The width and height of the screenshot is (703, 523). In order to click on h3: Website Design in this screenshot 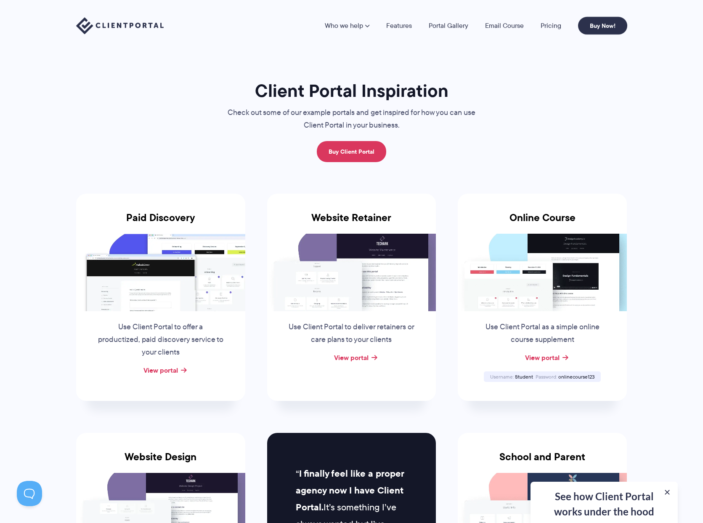, I will do `click(161, 462)`.